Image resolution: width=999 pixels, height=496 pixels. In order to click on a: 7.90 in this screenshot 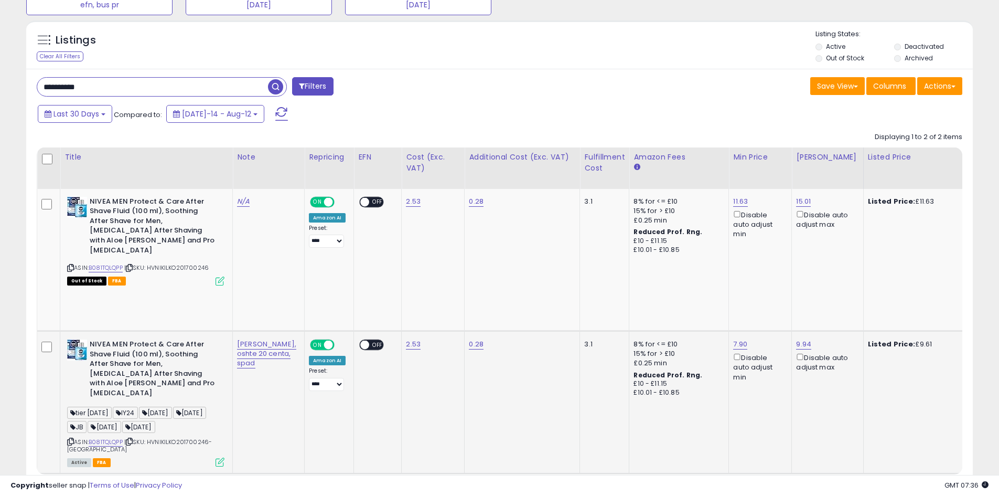, I will do `click(740, 344)`.